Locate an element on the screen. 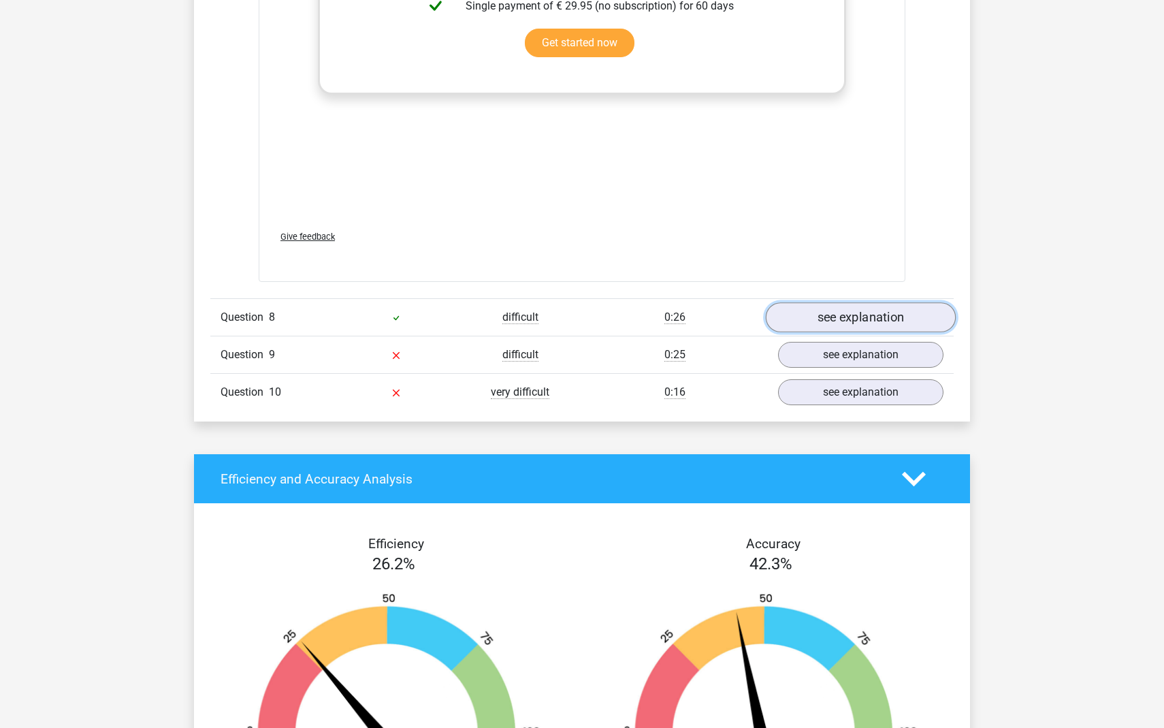 This screenshot has width=1164, height=728. span: very difficult is located at coordinates (520, 392).